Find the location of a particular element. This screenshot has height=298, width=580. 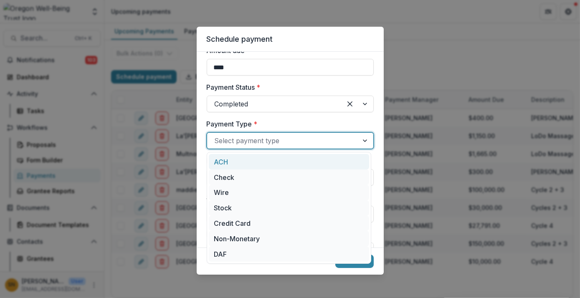

div: Wire is located at coordinates (289, 192).